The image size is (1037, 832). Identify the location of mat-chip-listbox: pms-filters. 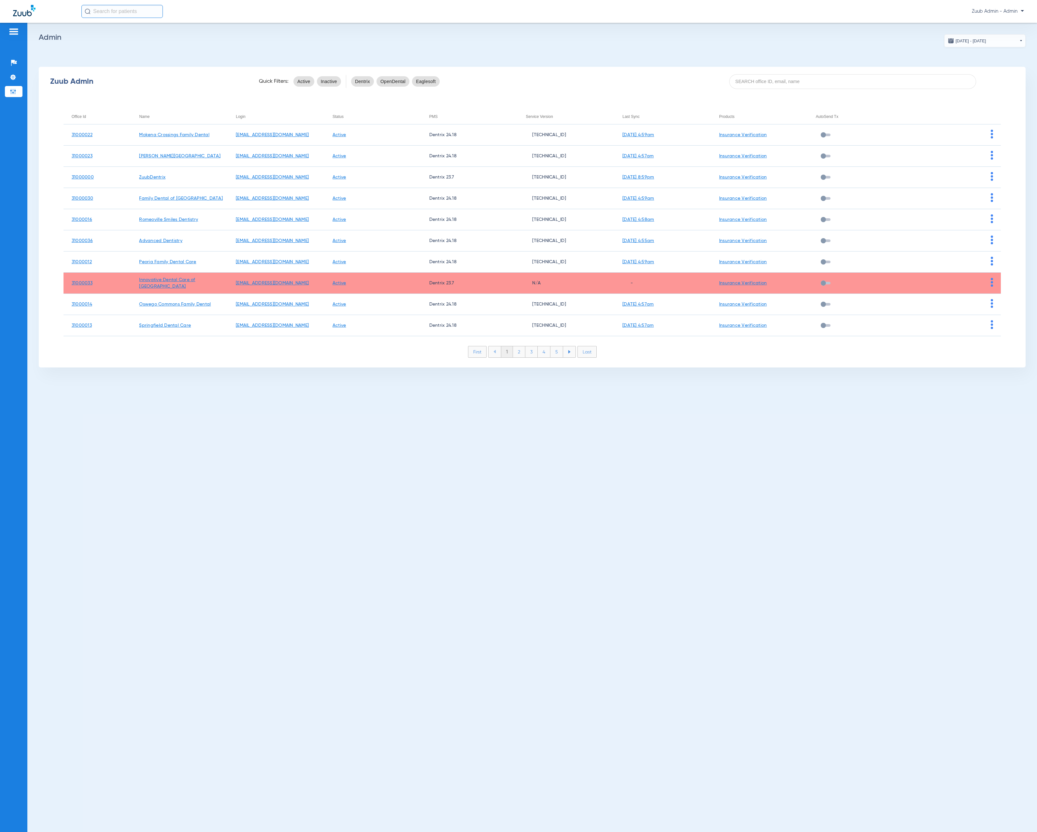
(395, 81).